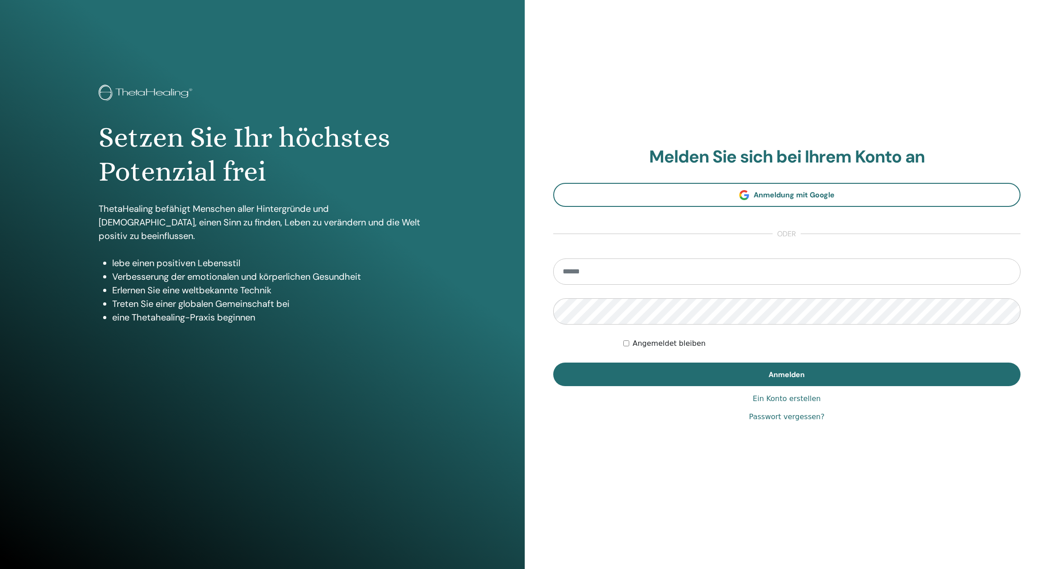  I want to click on li: eine Thetahealing-Praxis beginnen, so click(269, 317).